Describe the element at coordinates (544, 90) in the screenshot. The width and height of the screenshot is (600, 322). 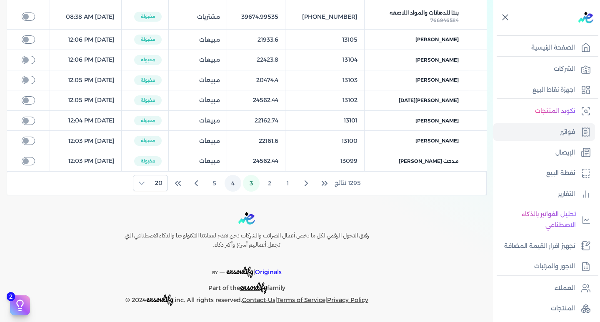
I see `a: اجهزة نقاط البيع` at that location.